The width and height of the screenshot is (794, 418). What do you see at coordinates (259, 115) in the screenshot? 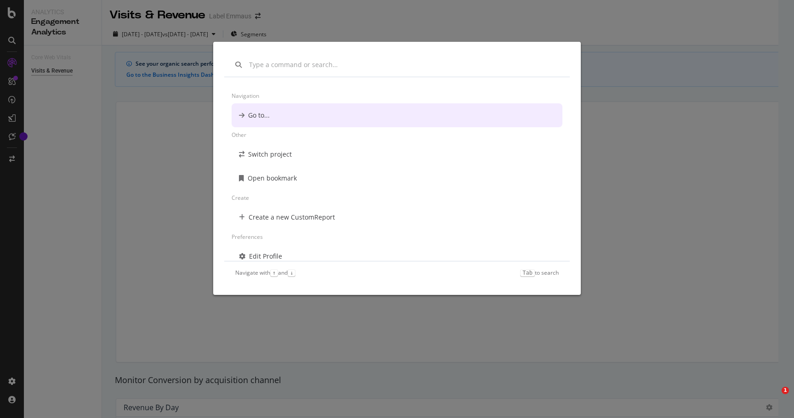
I see `div: Go to...` at bounding box center [259, 115].